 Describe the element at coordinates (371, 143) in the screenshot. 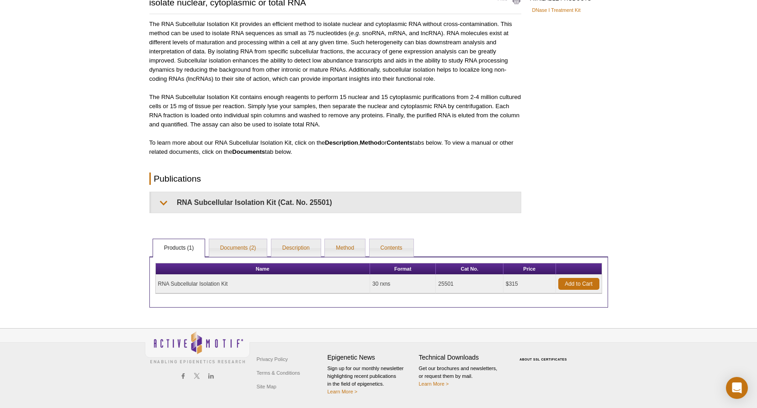

I see `strong: Method` at that location.